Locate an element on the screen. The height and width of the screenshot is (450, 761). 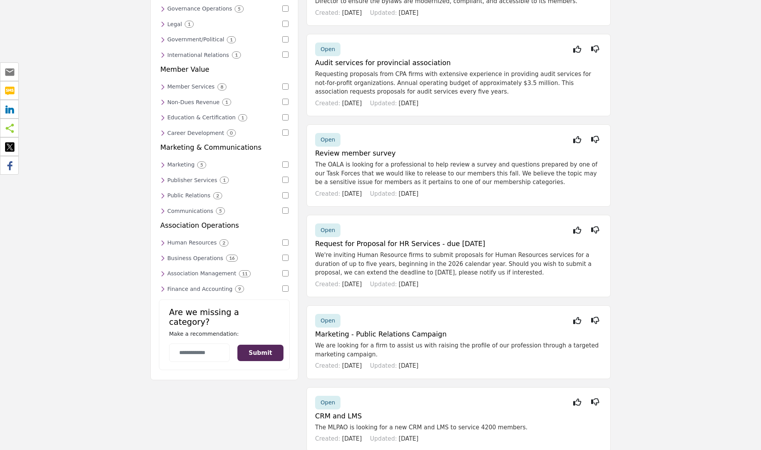
h6: Services for publishers and publications is located at coordinates (192, 180).